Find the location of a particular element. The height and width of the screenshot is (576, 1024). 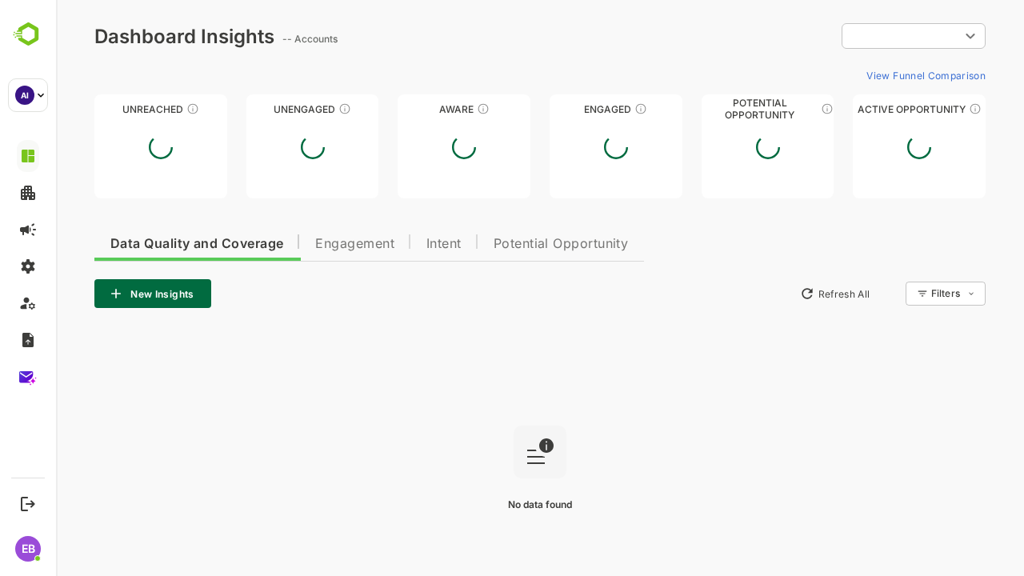

a: New Insights is located at coordinates (97, 294).